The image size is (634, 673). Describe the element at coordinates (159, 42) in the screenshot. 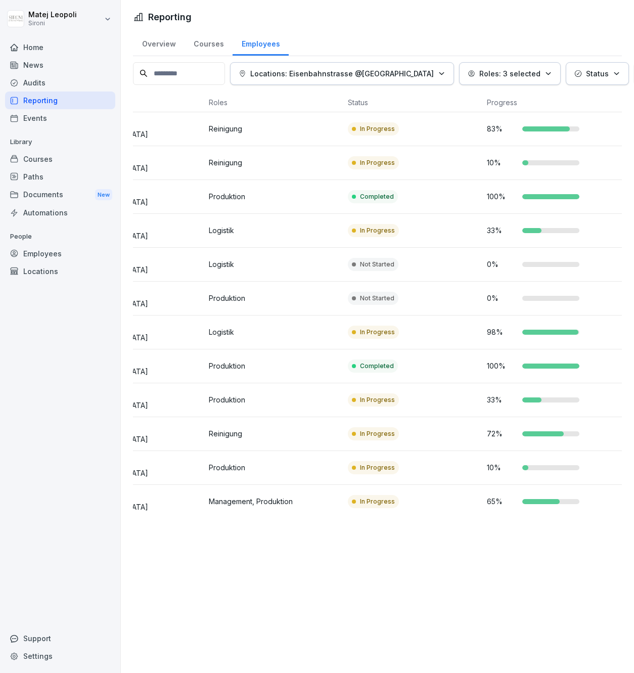

I see `a: Overview` at that location.